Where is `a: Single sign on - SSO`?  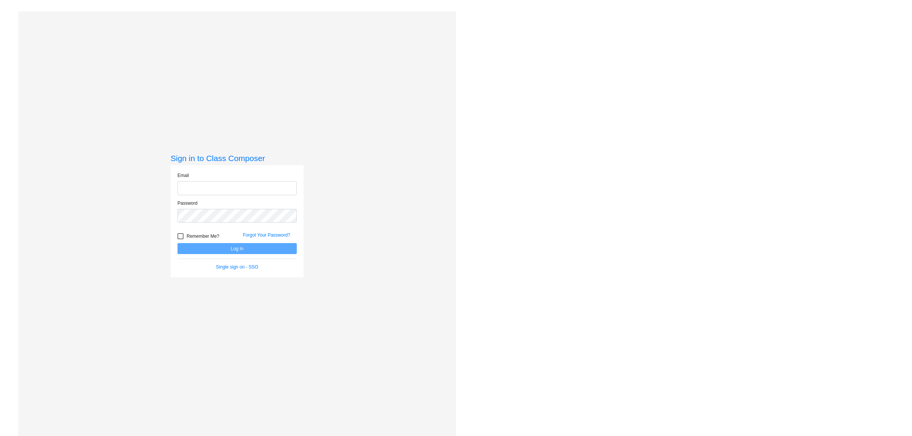 a: Single sign on - SSO is located at coordinates (237, 267).